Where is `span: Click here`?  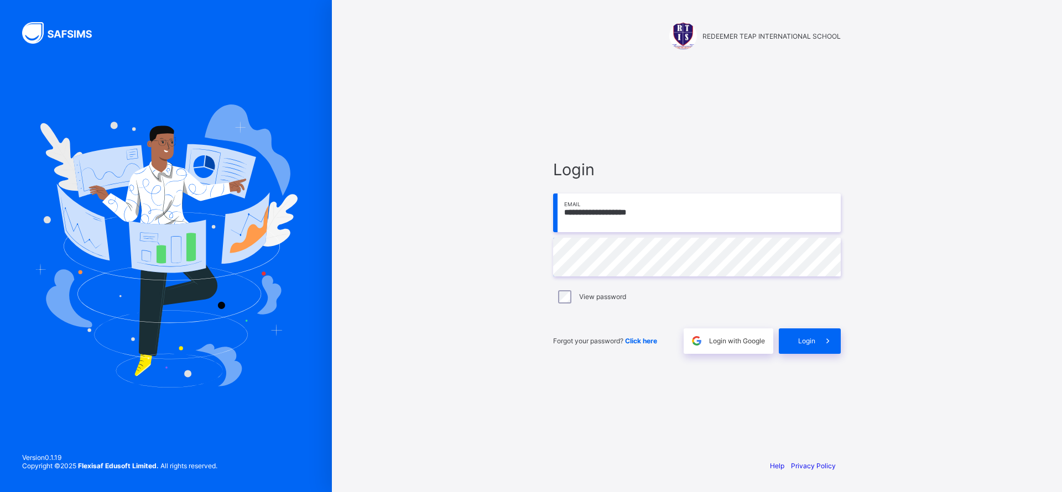 span: Click here is located at coordinates (641, 341).